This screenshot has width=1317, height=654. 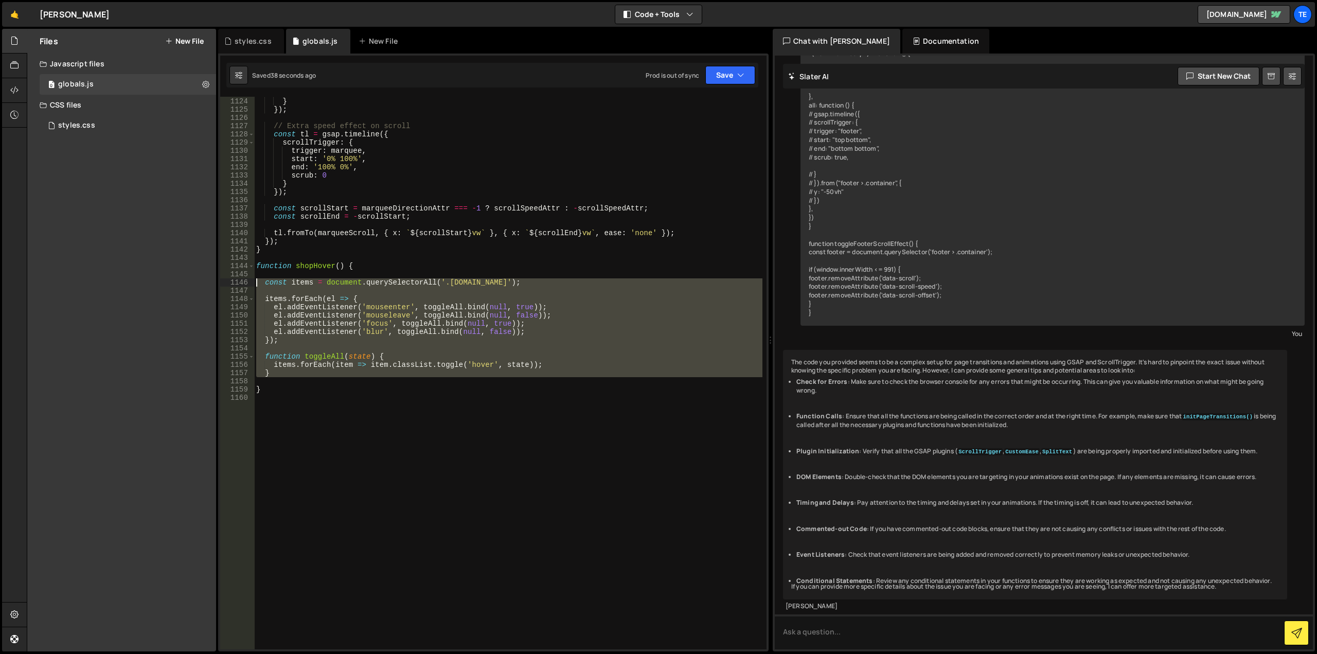 I want to click on div: 1129, so click(x=237, y=143).